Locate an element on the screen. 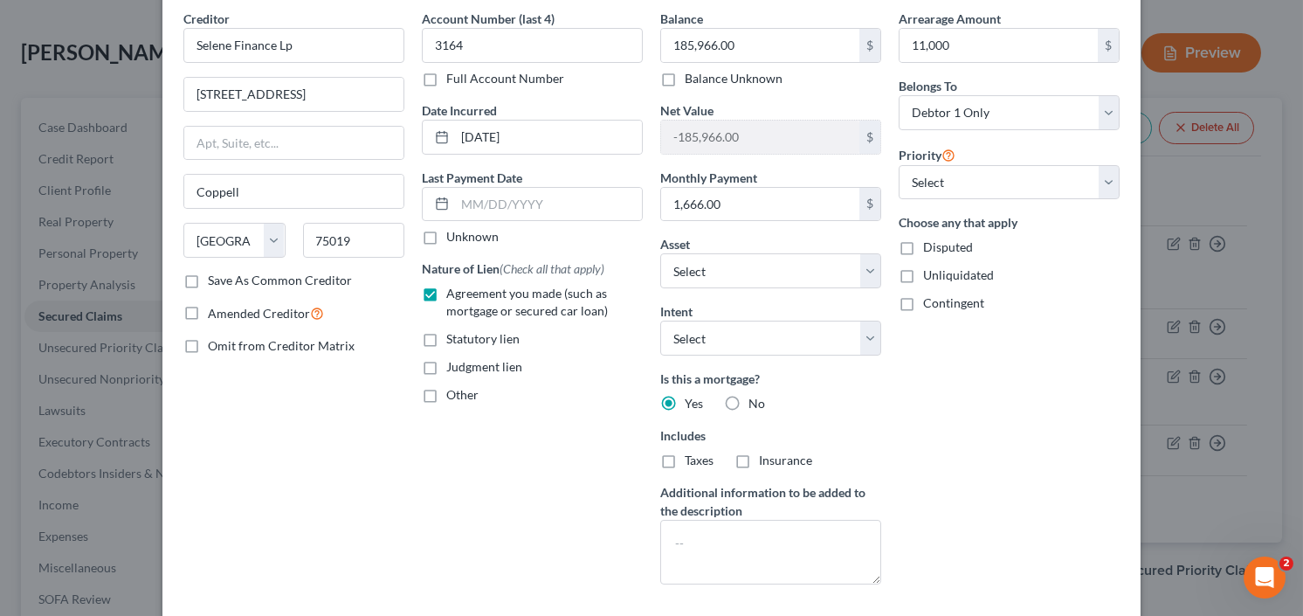 The width and height of the screenshot is (1303, 616). label: Balance is located at coordinates (681, 18).